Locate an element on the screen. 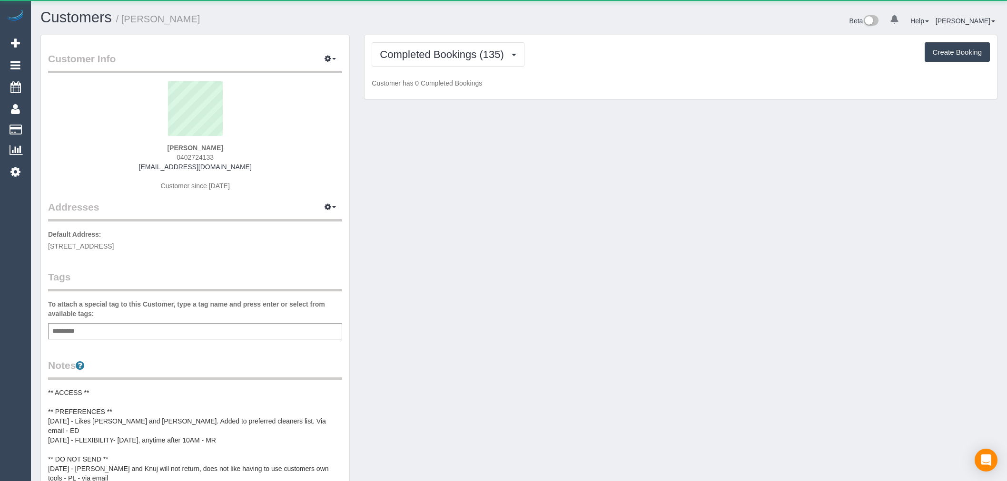  button: Create Booking is located at coordinates (957, 52).